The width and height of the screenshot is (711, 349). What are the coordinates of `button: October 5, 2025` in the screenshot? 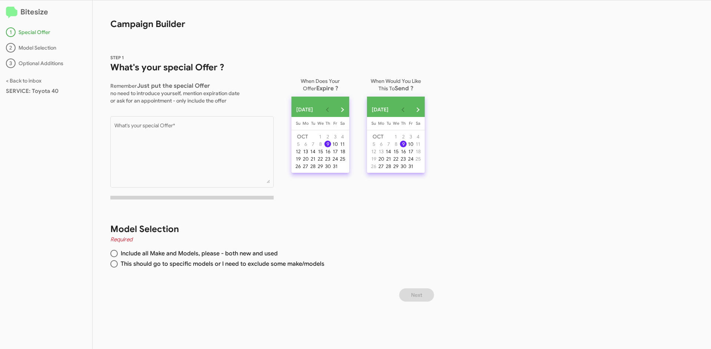 It's located at (298, 144).